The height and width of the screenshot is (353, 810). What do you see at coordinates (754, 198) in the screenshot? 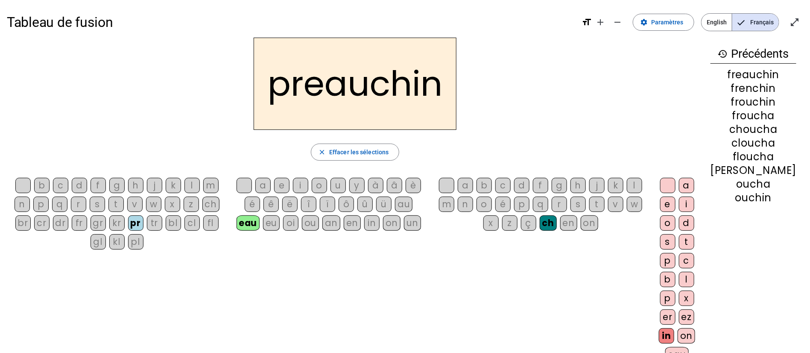
I see `div: ouchin` at bounding box center [754, 198].